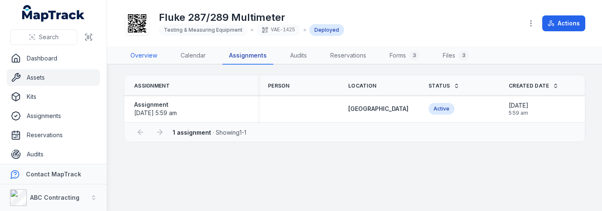 This screenshot has height=211, width=602. Describe the element at coordinates (404, 56) in the screenshot. I see `a: Forms3` at that location.